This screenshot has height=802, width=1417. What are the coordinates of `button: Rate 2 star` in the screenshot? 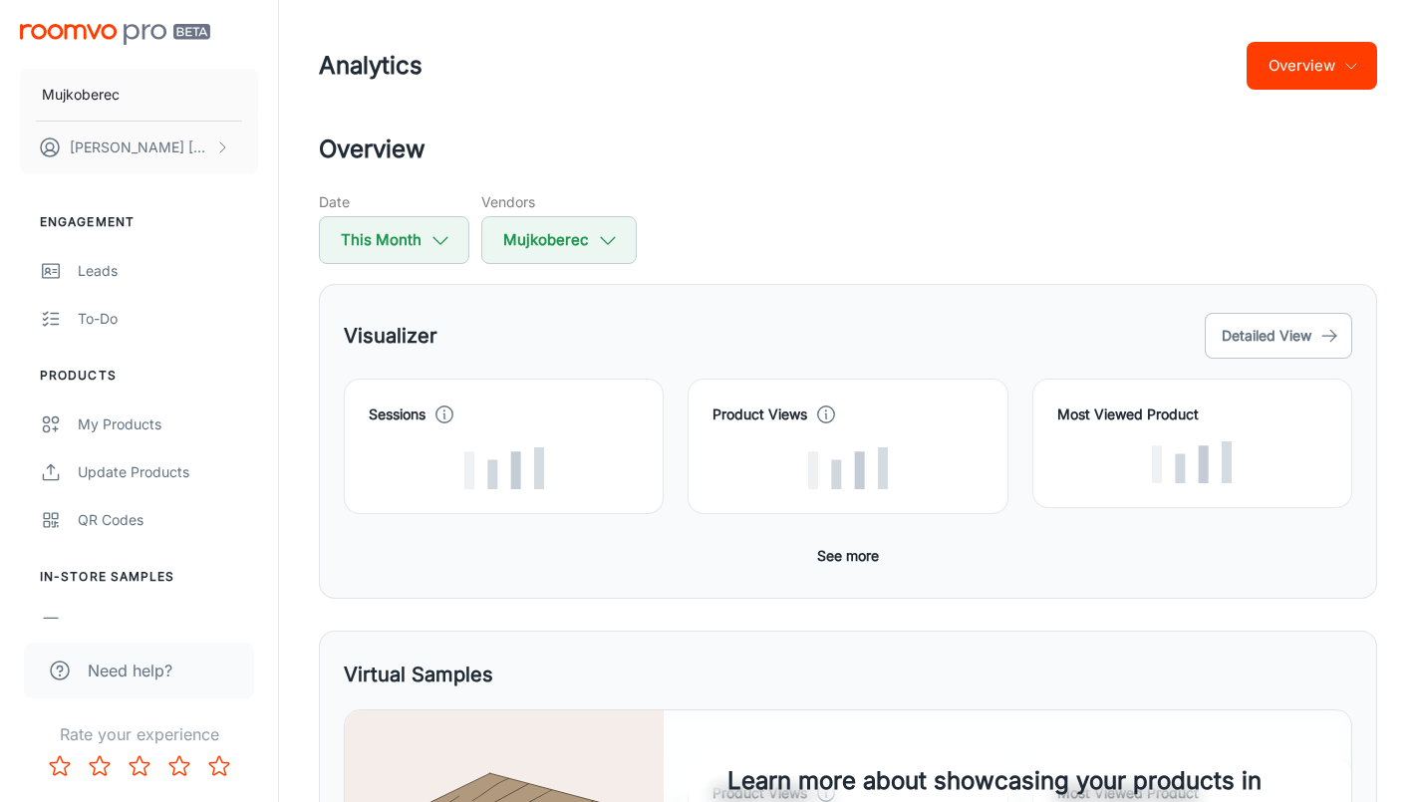 It's located at (100, 767).